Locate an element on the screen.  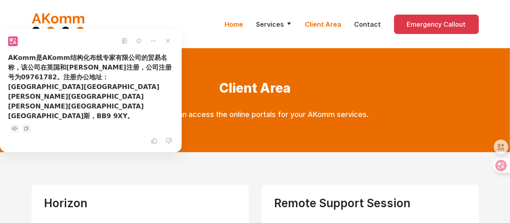
img: AKomm is located at coordinates (58, 24).